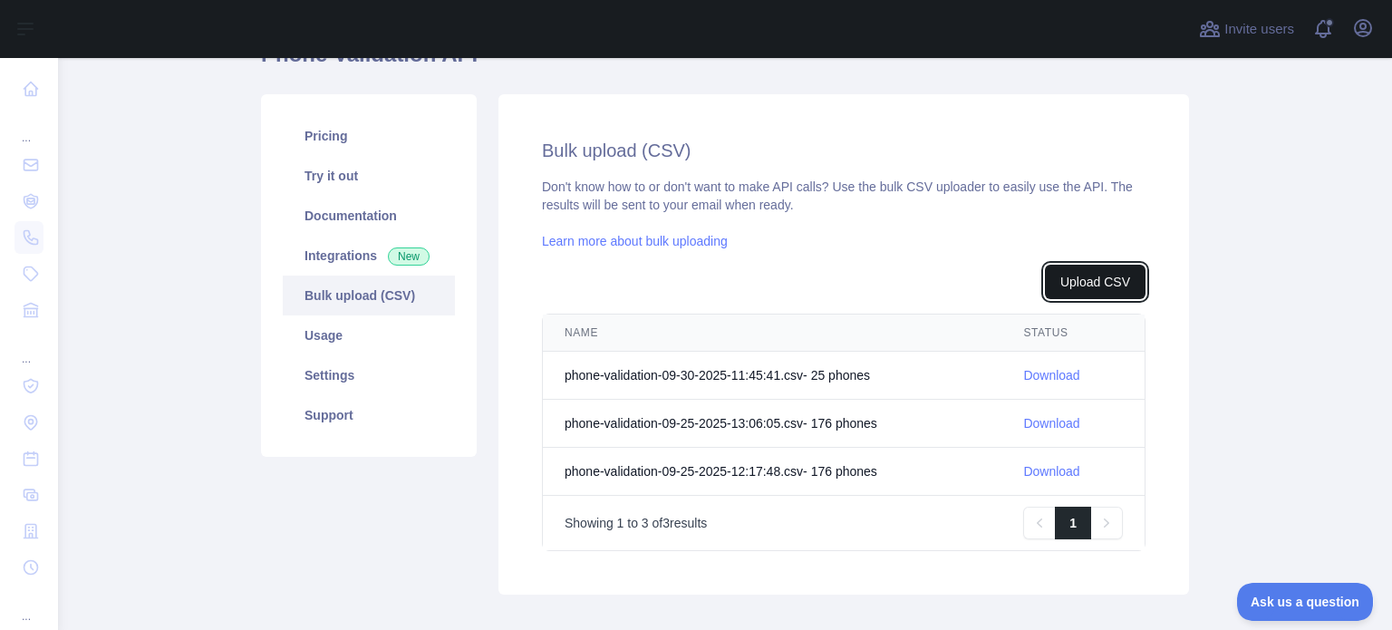  I want to click on td: phone-validation-09-30-2025-11:45:41.csv - 25 phone s, so click(772, 375).